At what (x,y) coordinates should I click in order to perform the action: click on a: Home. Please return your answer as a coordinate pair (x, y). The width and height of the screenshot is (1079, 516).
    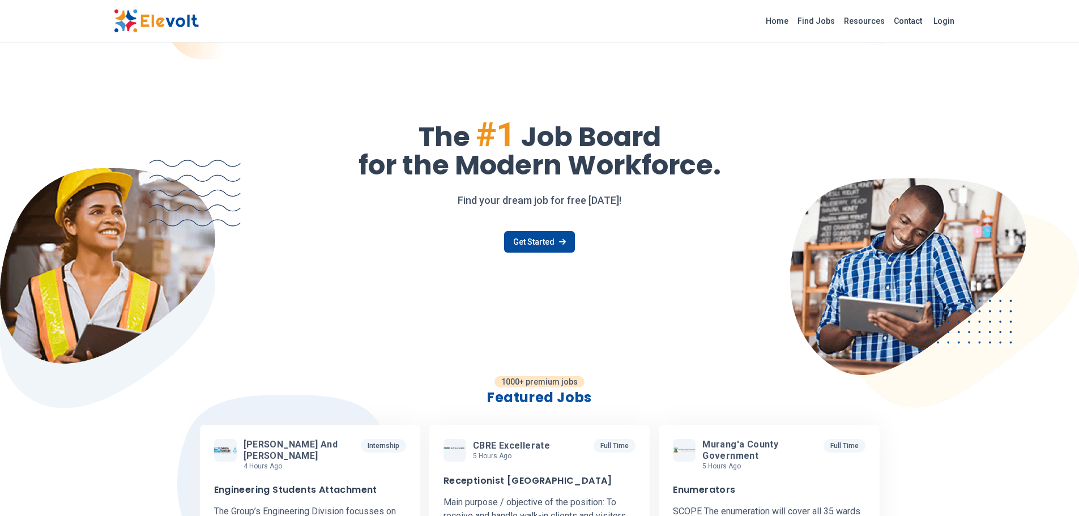
    Looking at the image, I should click on (777, 21).